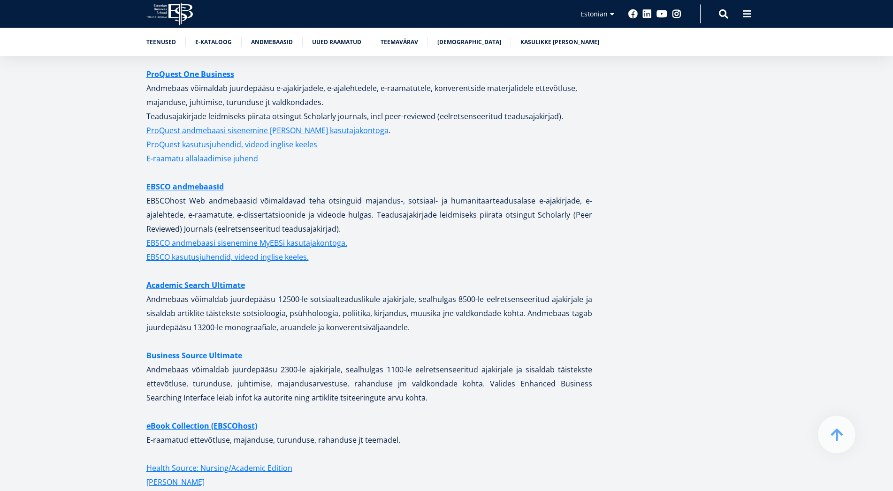 The height and width of the screenshot is (491, 893). What do you see at coordinates (369, 222) in the screenshot?
I see `p: EBSCOhost Web andmebaasid võimaldavad teha otsinguid majandus-, sotsiaal- ja humanitaarteadusalas...` at bounding box center [369, 222].